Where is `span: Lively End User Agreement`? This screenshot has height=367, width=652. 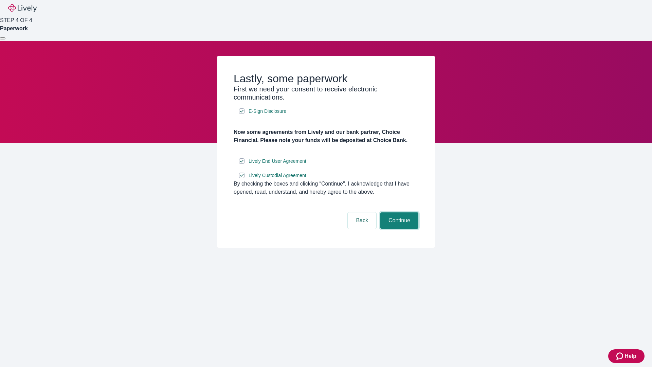
span: Lively End User Agreement is located at coordinates (277, 161).